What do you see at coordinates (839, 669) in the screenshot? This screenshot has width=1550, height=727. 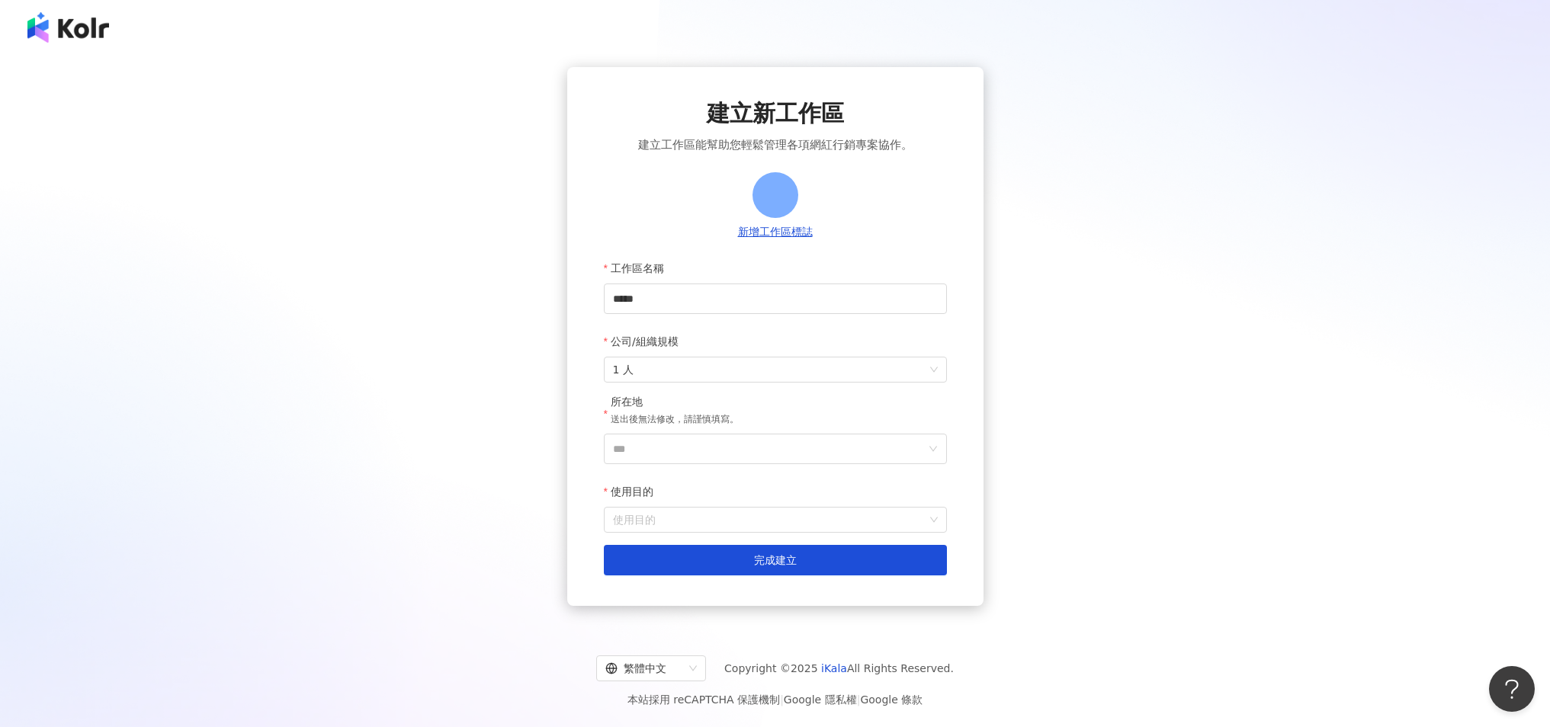 I see `span: Copyright © 2025 All Rights Reserved.` at bounding box center [839, 669].